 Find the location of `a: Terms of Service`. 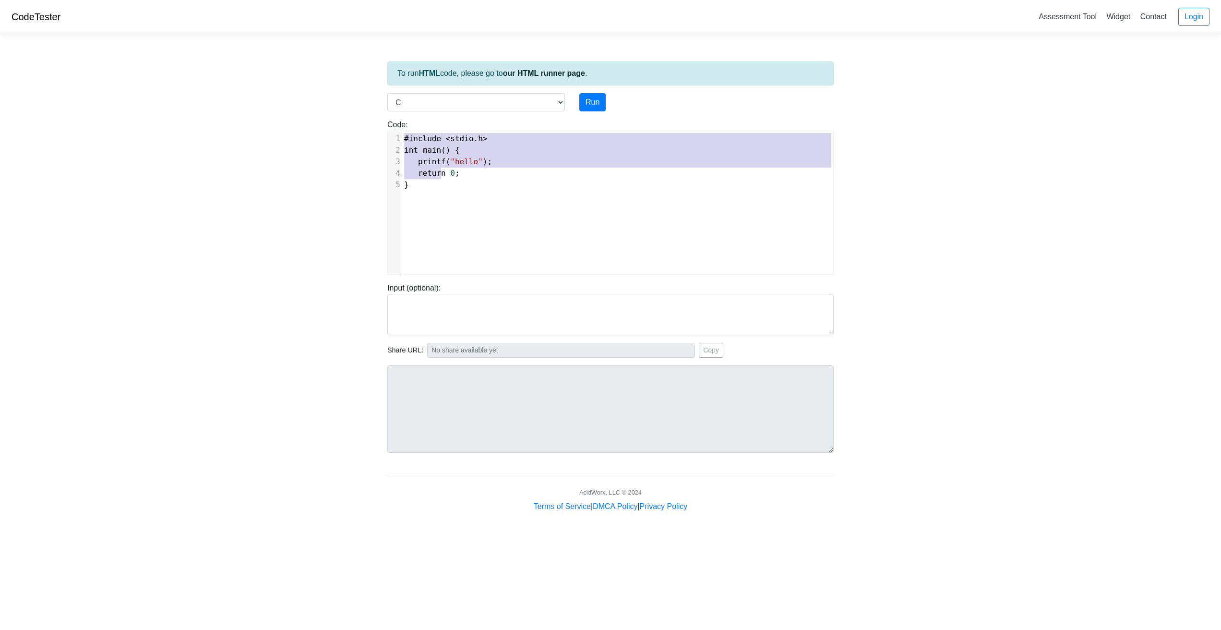

a: Terms of Service is located at coordinates (562, 506).